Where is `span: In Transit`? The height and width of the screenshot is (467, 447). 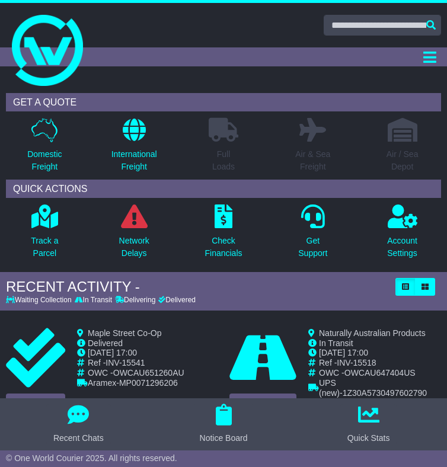 span: In Transit is located at coordinates (336, 343).